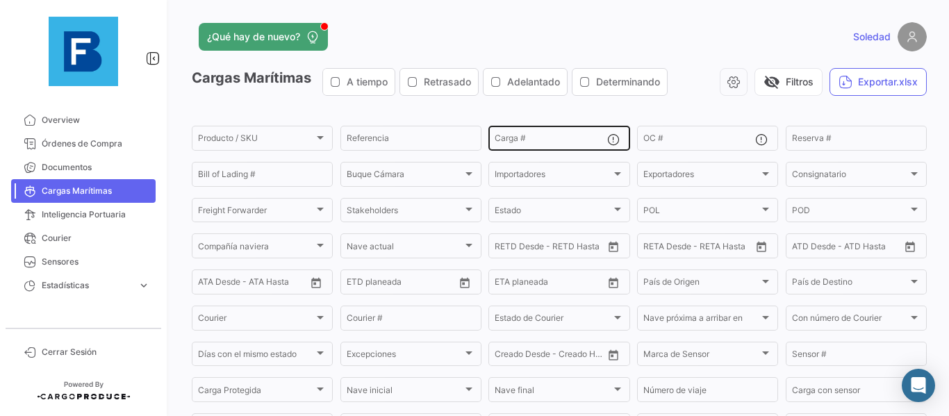 The height and width of the screenshot is (416, 949). What do you see at coordinates (552, 213) in the screenshot?
I see `span: Estado` at bounding box center [552, 213].